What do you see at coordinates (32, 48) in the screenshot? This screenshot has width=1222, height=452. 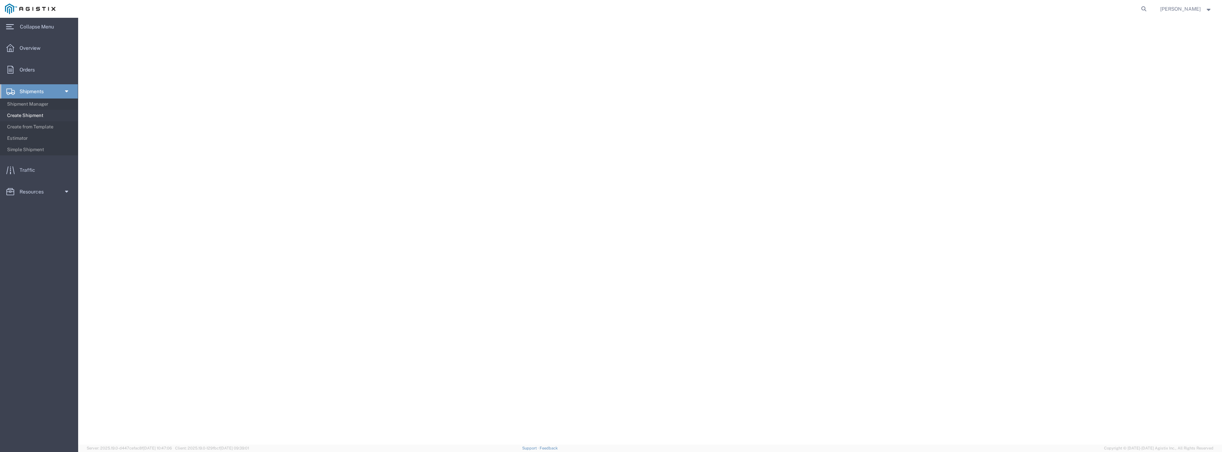 I see `span: Overview` at bounding box center [32, 48].